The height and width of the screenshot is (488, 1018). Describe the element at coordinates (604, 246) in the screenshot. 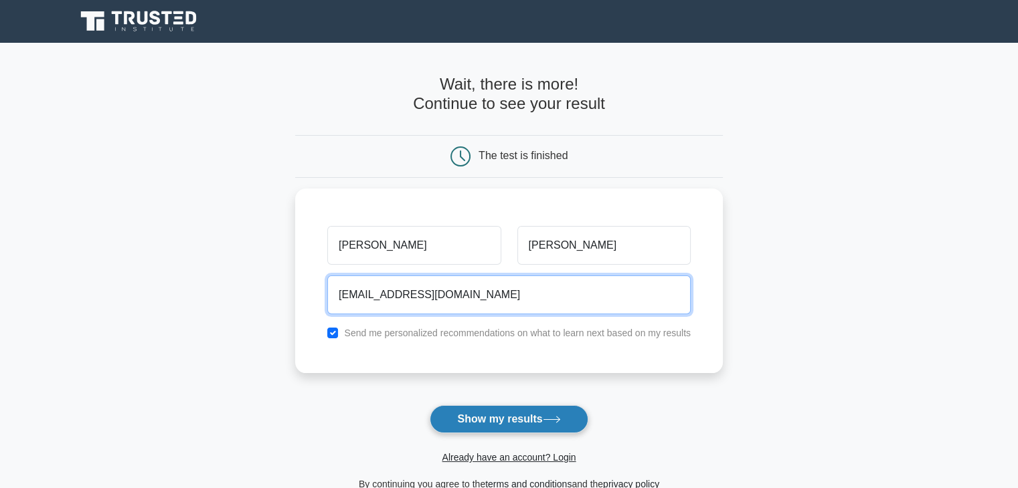

I see `input: Last name` at that location.